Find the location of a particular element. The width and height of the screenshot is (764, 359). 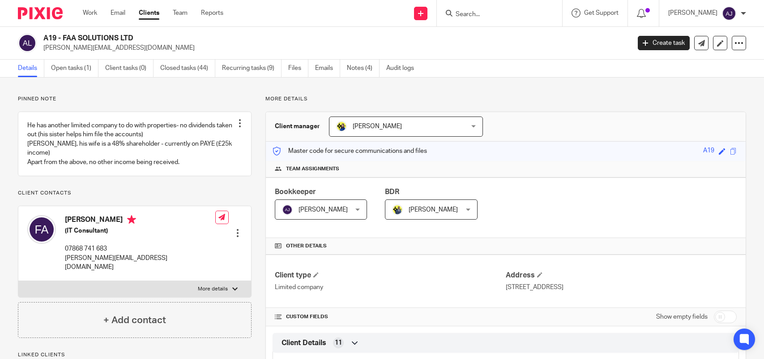

img: Pixie is located at coordinates (40, 13).